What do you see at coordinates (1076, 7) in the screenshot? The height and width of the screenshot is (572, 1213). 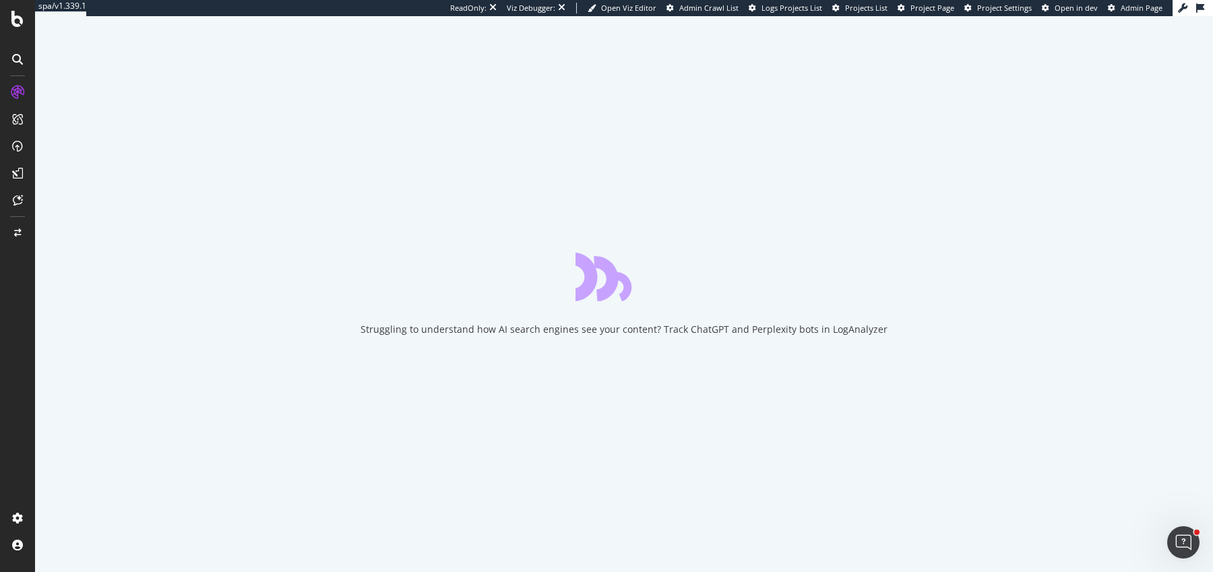 I see `span: Open in dev` at bounding box center [1076, 7].